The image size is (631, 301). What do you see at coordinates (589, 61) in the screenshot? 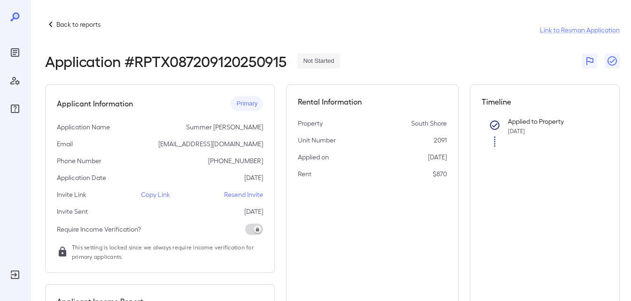
I see `button: Flag Report` at bounding box center [589, 61].